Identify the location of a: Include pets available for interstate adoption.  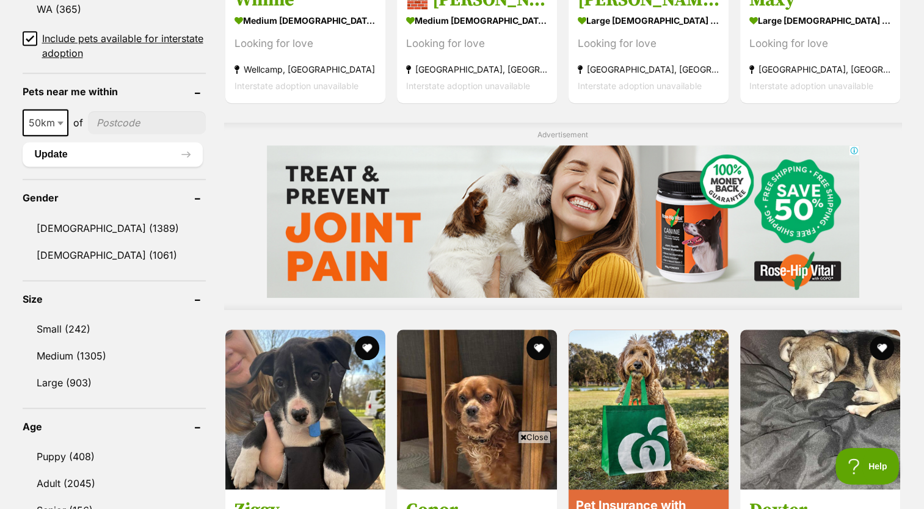
(114, 46).